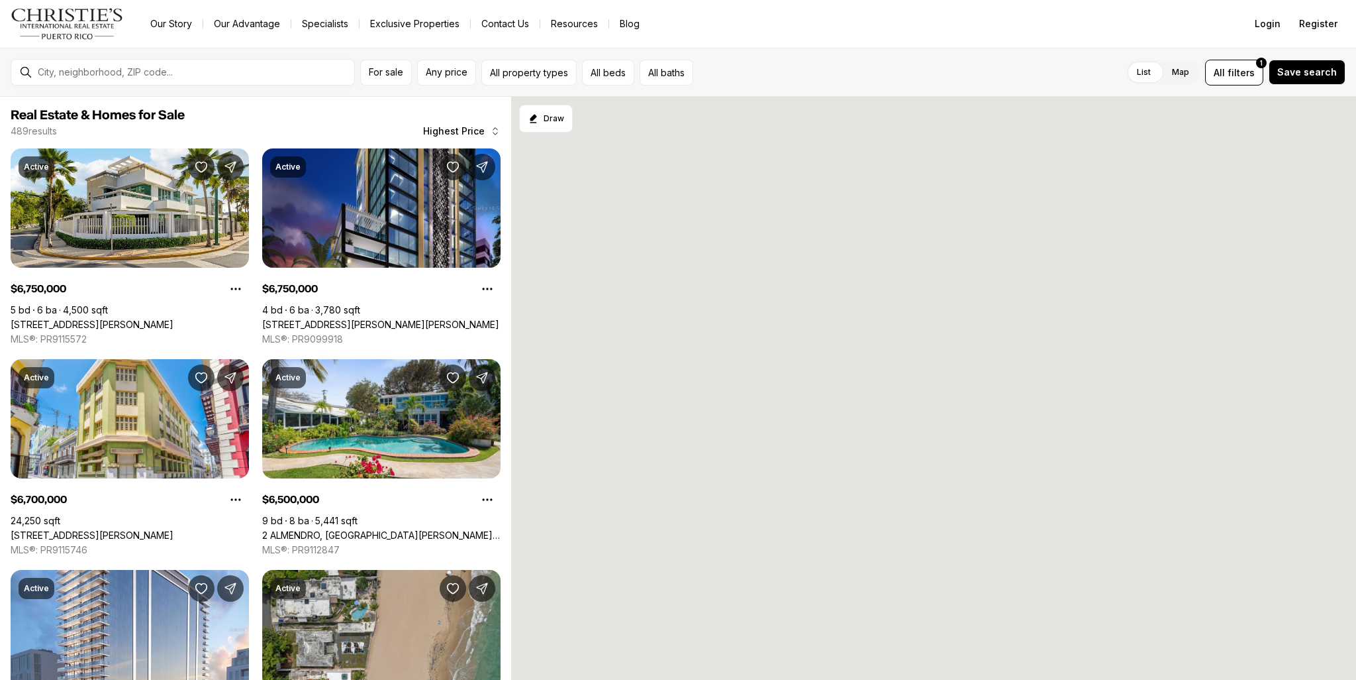 This screenshot has width=1356, height=680. Describe the element at coordinates (1235, 72) in the screenshot. I see `button: Allfilters1` at that location.